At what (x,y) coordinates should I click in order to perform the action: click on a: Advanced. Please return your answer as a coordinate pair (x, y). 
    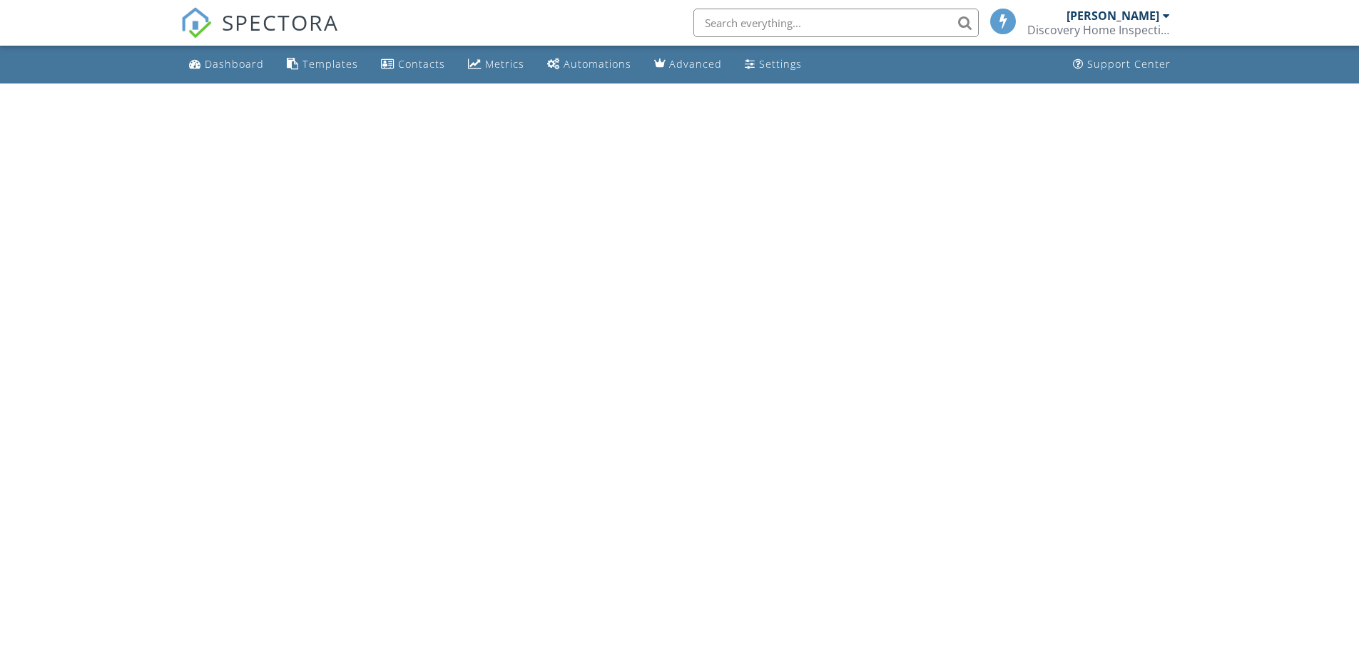
    Looking at the image, I should click on (688, 64).